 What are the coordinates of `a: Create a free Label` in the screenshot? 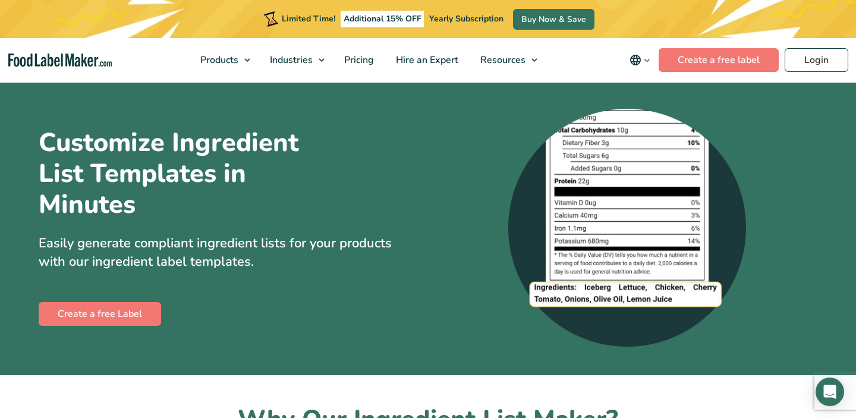 It's located at (100, 314).